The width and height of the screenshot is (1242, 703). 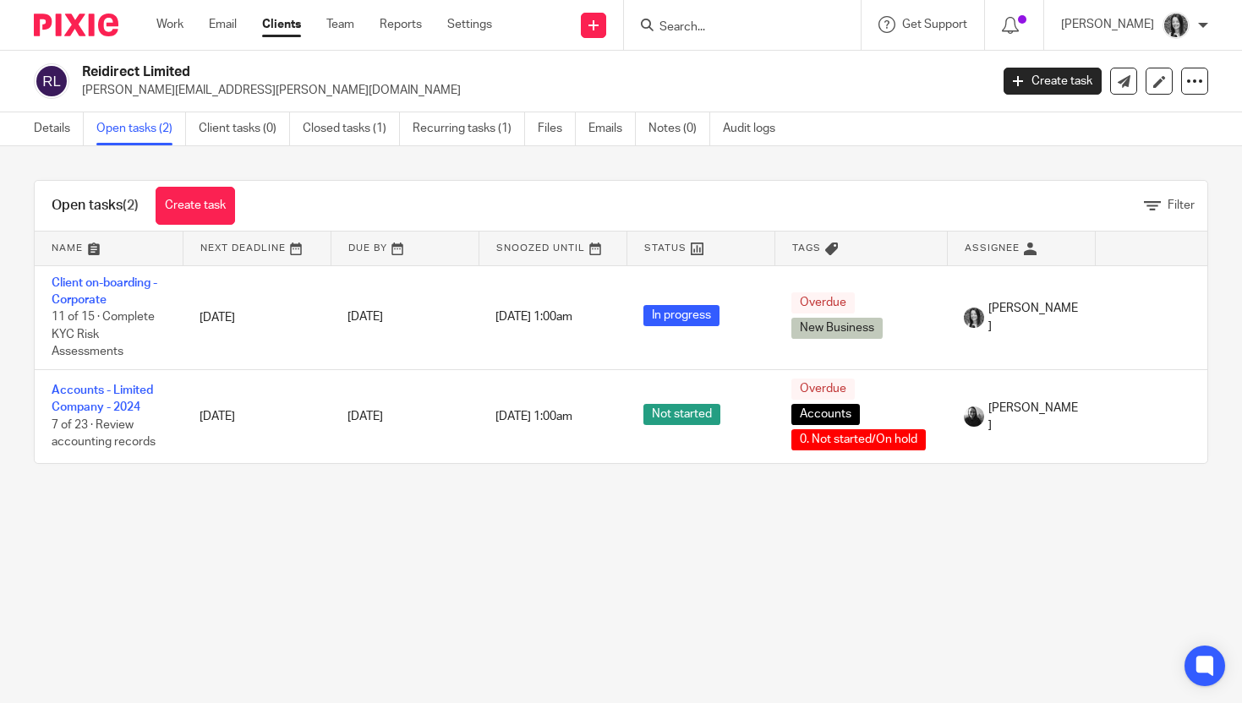 I want to click on span: Tags, so click(x=806, y=248).